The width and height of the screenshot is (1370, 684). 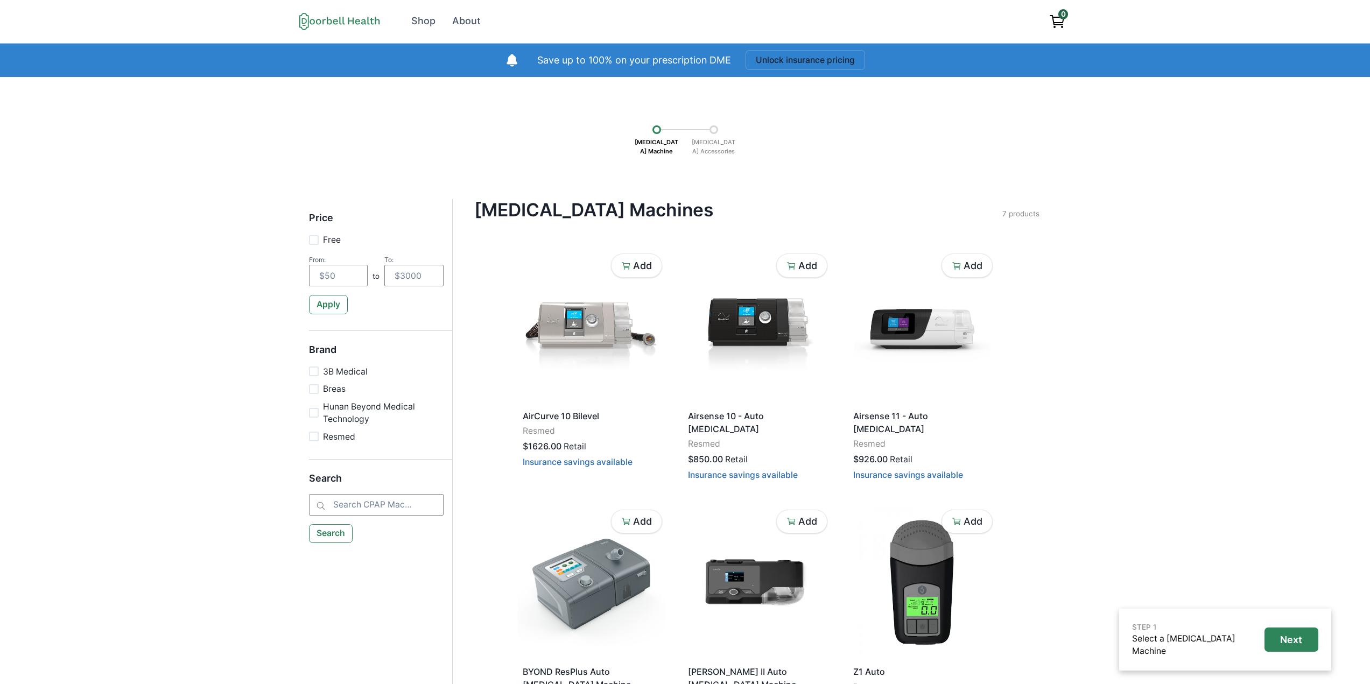 What do you see at coordinates (338, 276) in the screenshot?
I see `input: $50` at bounding box center [338, 276].